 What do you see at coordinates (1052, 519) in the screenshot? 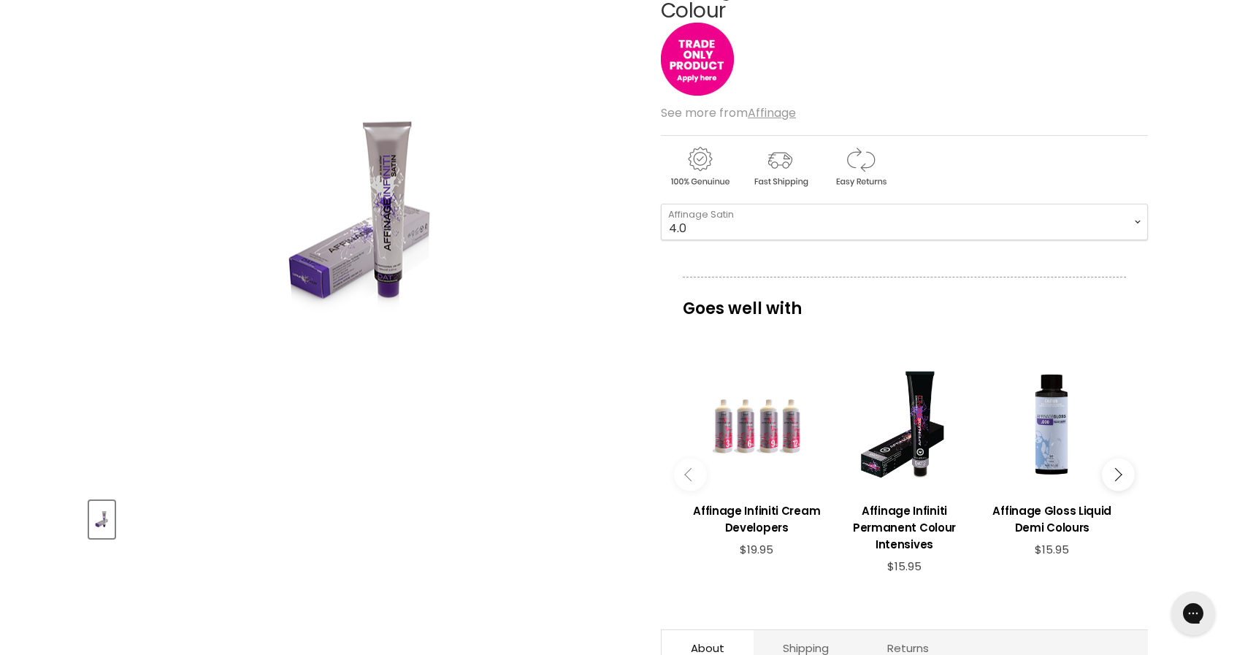
I see `h3: Affinage Gloss Liquid Demi Colours` at bounding box center [1052, 519].